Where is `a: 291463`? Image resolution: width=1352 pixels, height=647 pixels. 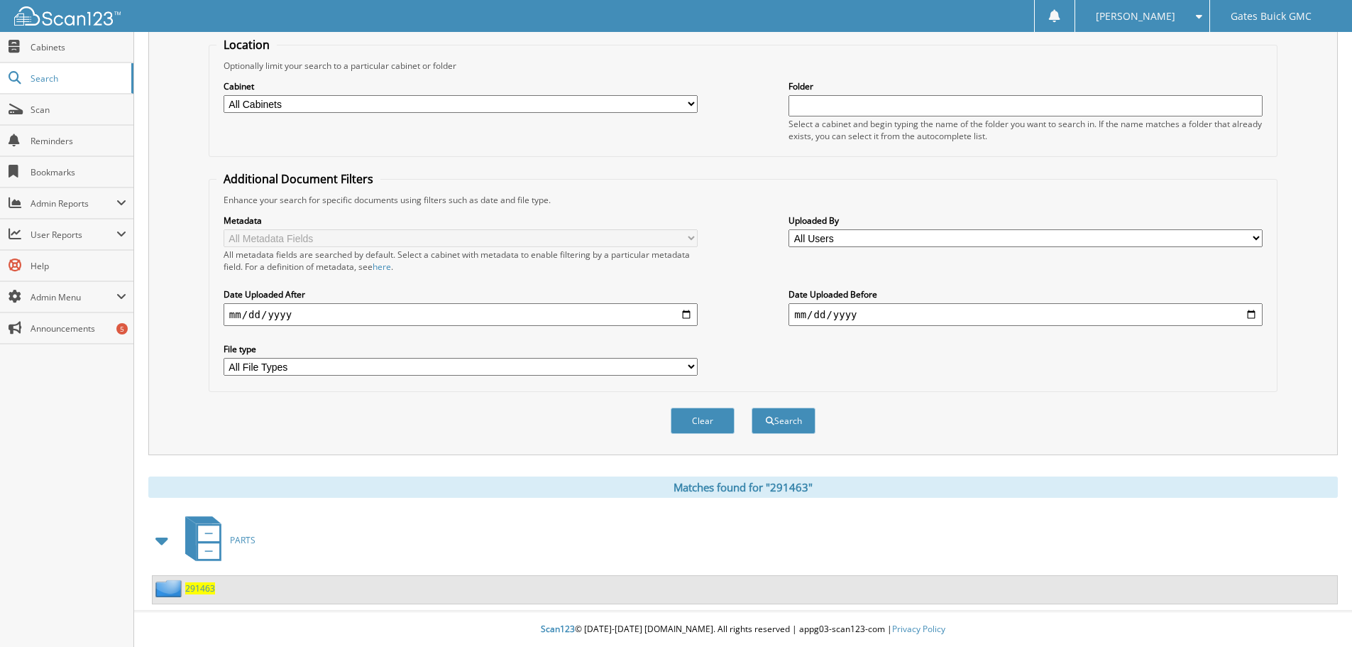 a: 291463 is located at coordinates (200, 588).